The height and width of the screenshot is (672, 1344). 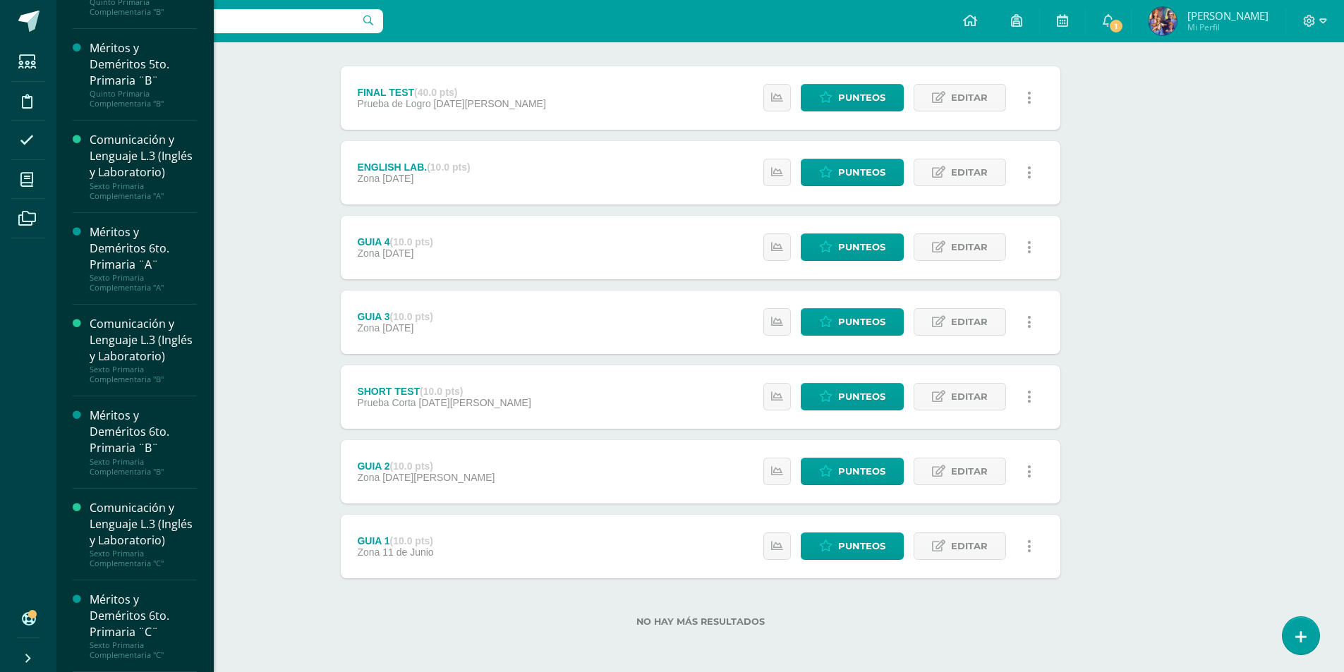 I want to click on span: 11 de Junio, so click(x=408, y=552).